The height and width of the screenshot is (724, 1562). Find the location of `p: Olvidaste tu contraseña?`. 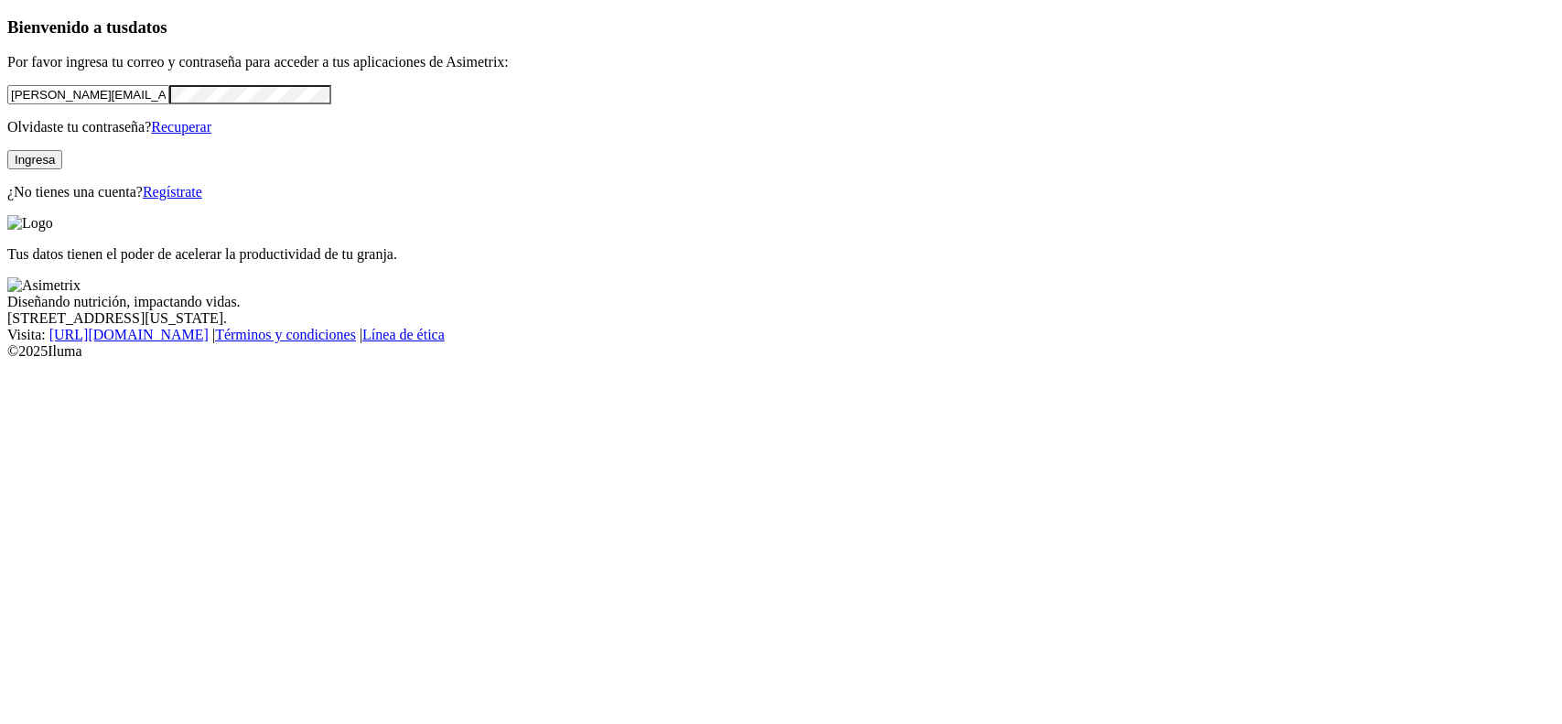

p: Olvidaste tu contraseña? is located at coordinates (781, 127).